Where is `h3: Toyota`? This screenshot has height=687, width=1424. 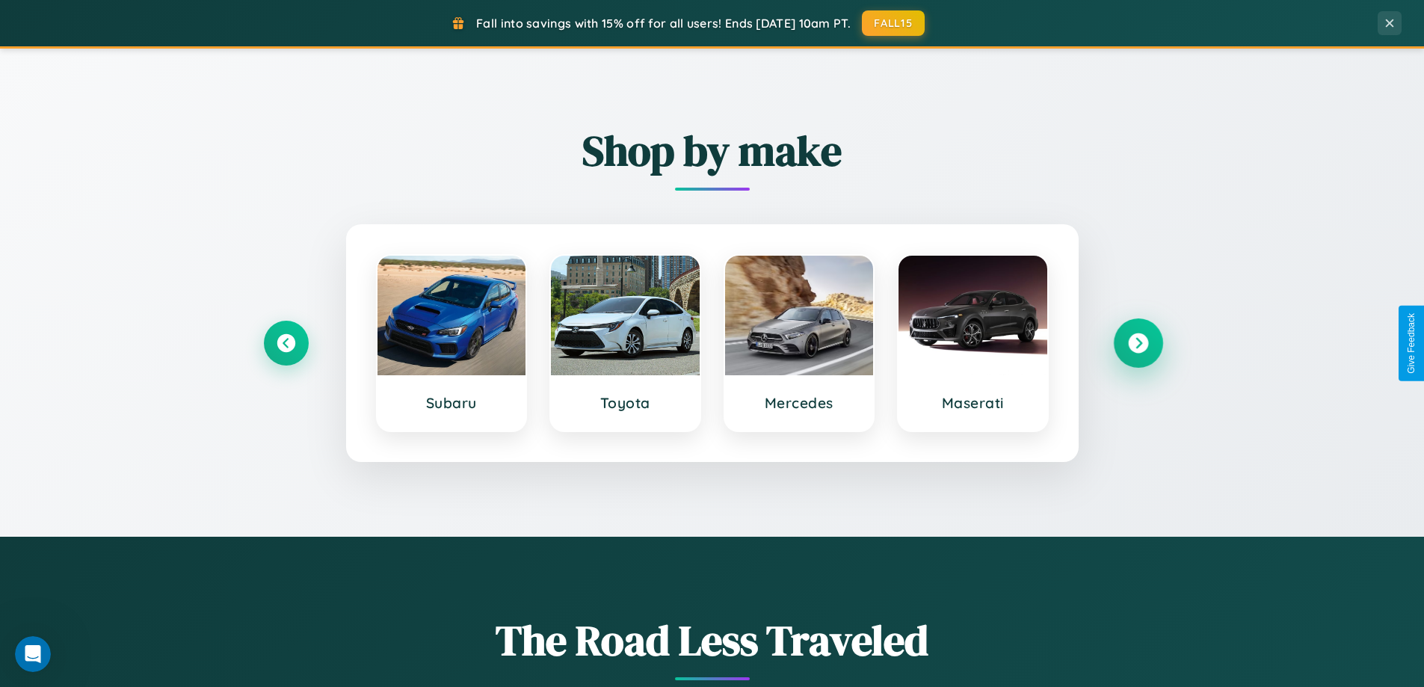
h3: Toyota is located at coordinates (625, 403).